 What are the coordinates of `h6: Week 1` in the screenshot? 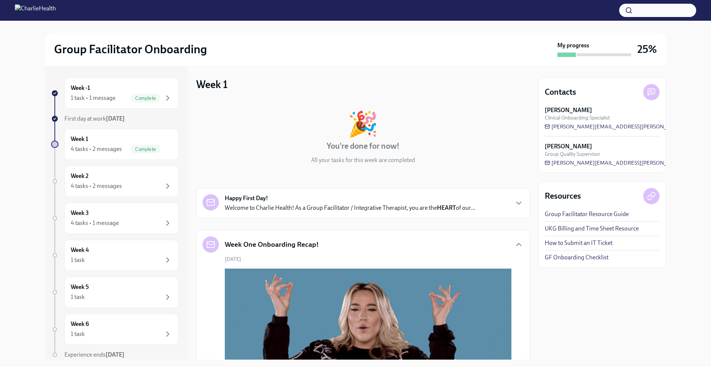 It's located at (79, 139).